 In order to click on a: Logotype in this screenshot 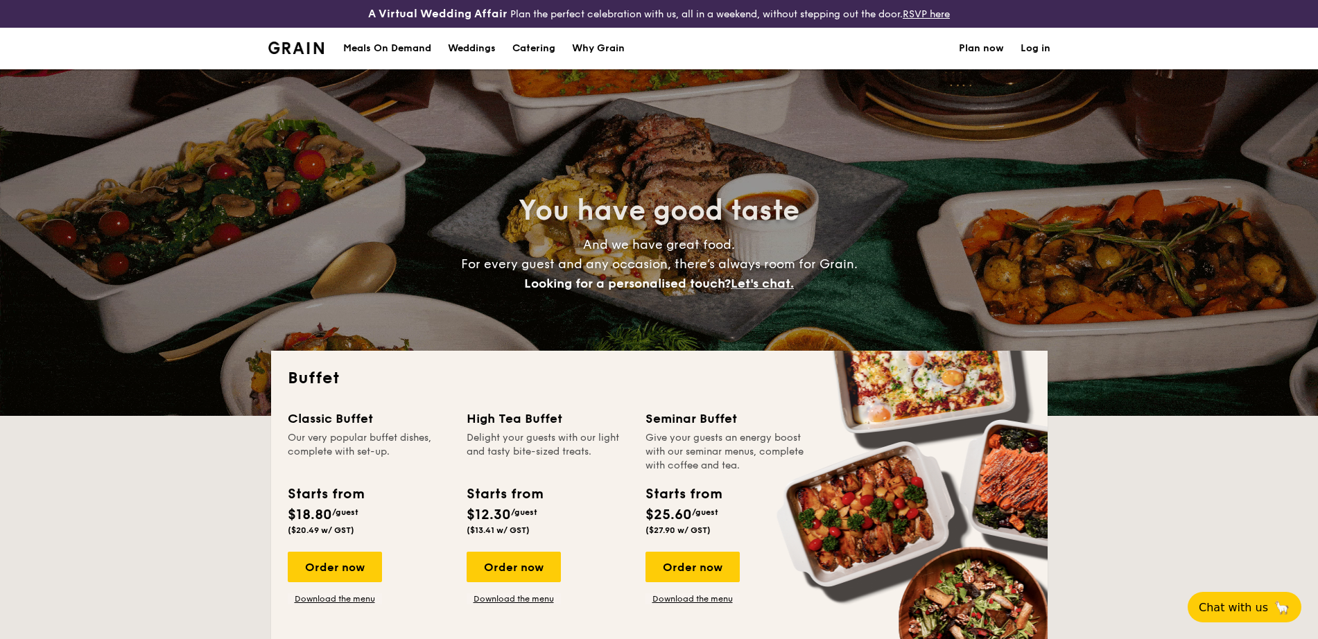, I will do `click(296, 48)`.